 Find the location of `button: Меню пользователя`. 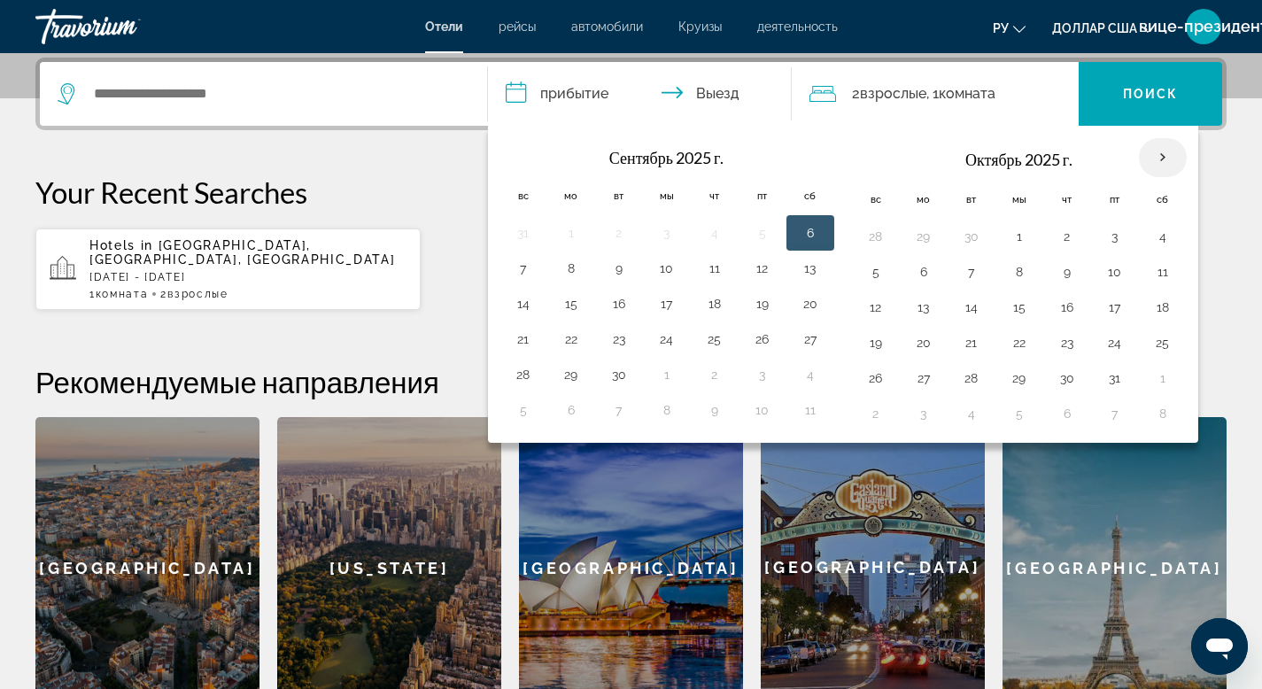

button: Меню пользователя is located at coordinates (1203, 27).